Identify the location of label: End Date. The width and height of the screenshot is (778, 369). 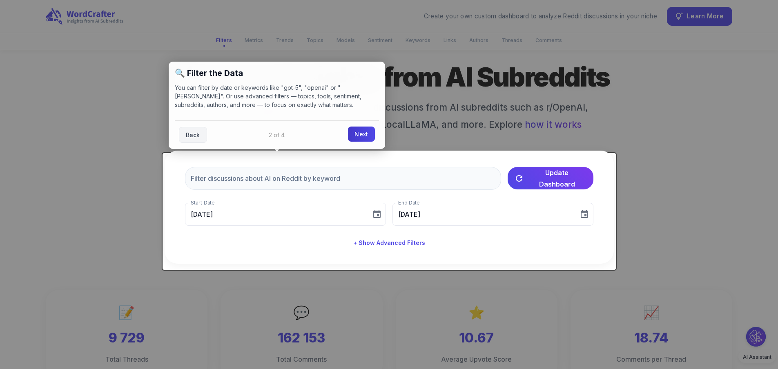
(409, 203).